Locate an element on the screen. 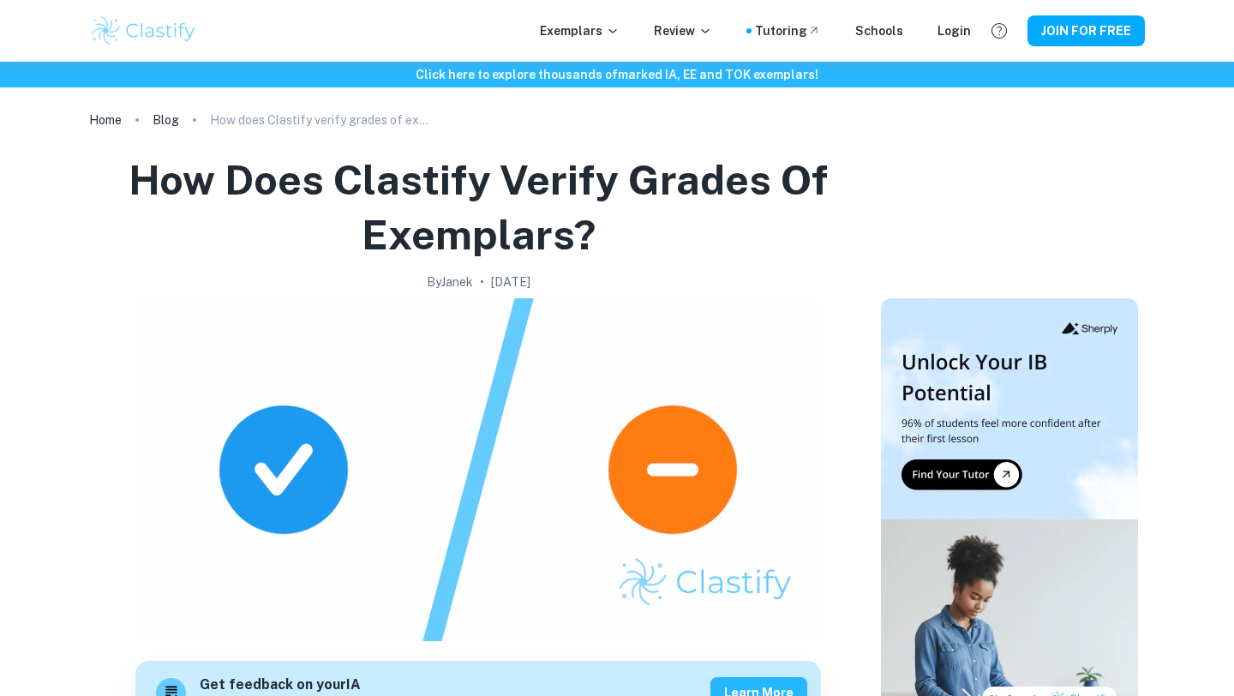 The image size is (1234, 696). button: JOIN FOR FREE is located at coordinates (1086, 31).